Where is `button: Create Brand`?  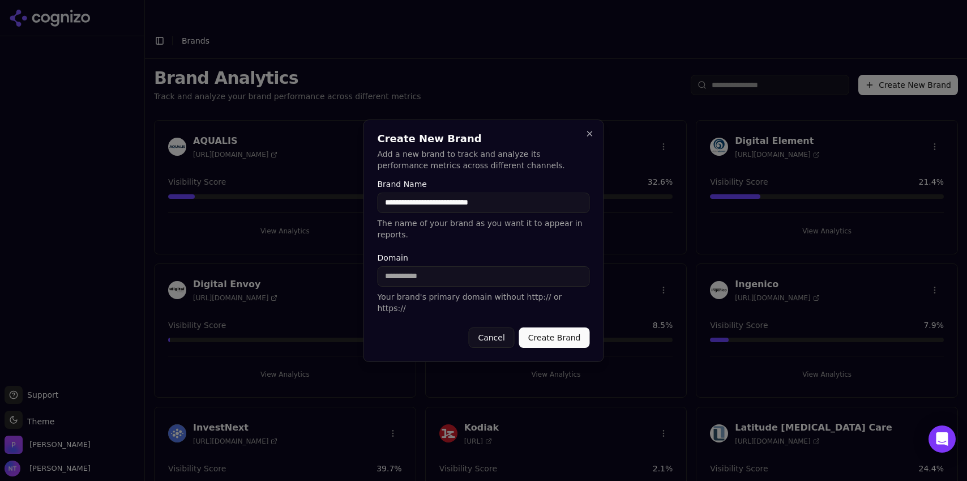 button: Create Brand is located at coordinates (554, 337).